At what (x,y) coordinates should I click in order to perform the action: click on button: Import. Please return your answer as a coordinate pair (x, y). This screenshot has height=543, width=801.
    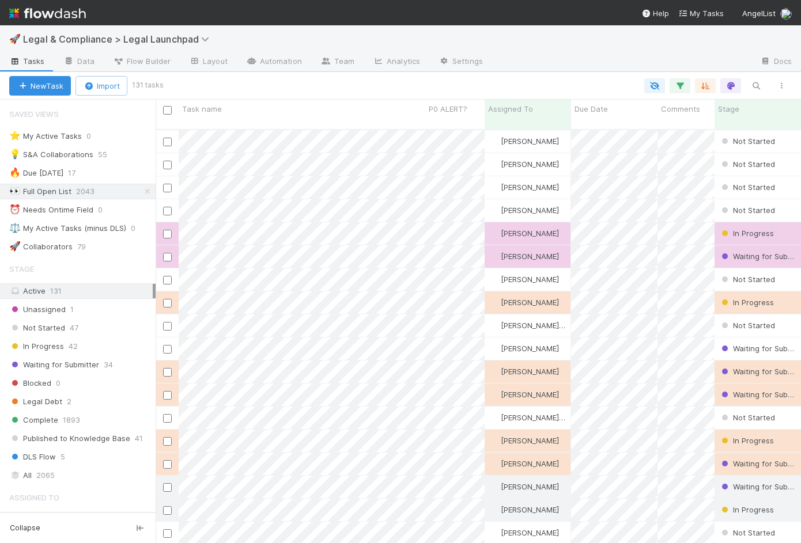
    Looking at the image, I should click on (101, 86).